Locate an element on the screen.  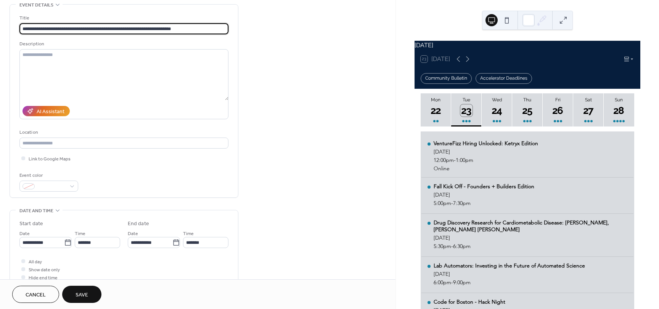
div: Location is located at coordinates (123, 132).